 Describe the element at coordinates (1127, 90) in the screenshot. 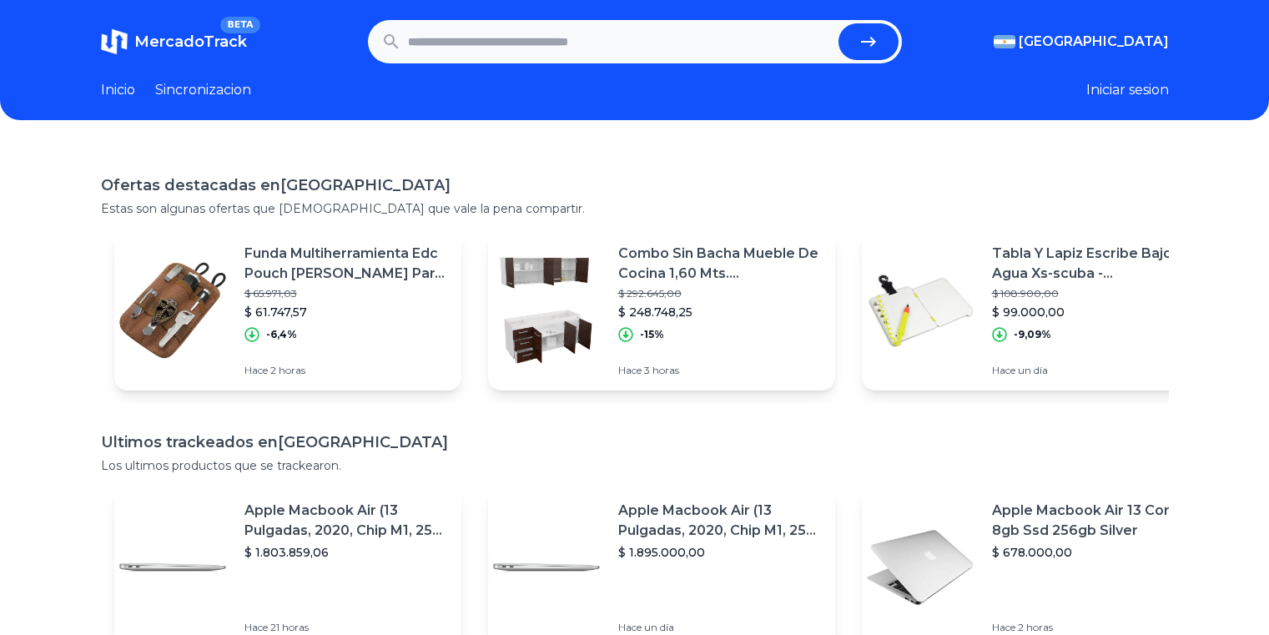

I see `button: Iniciar sesion` at that location.